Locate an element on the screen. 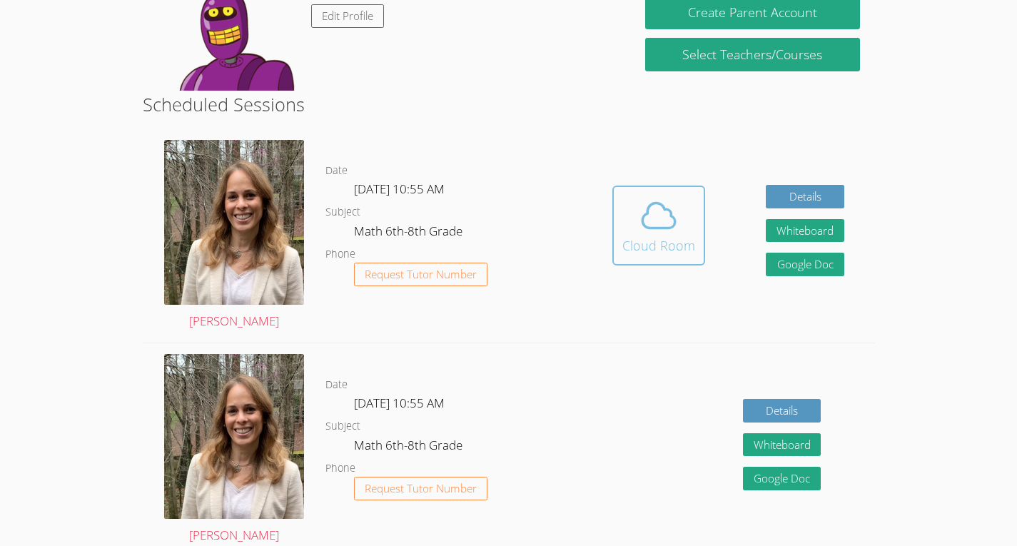 The width and height of the screenshot is (1017, 546). a: Select Teachers/Courses is located at coordinates (752, 54).